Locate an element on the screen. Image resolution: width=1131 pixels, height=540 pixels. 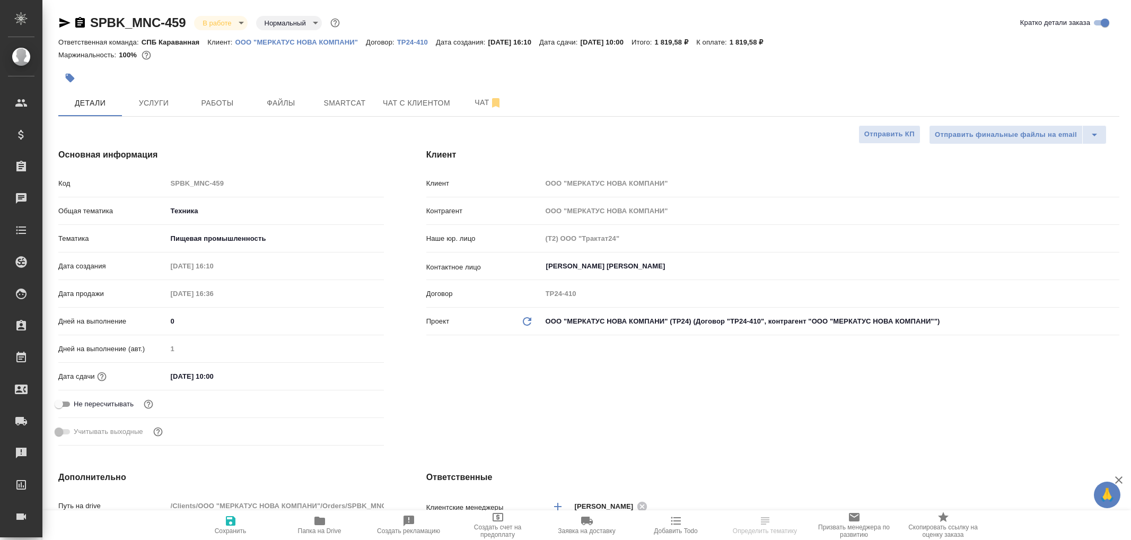
p: Договор: is located at coordinates (381, 42).